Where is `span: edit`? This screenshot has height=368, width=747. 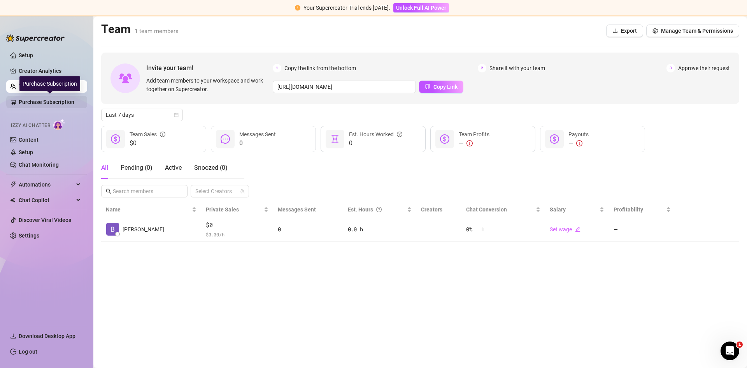
span: edit is located at coordinates (578, 229).